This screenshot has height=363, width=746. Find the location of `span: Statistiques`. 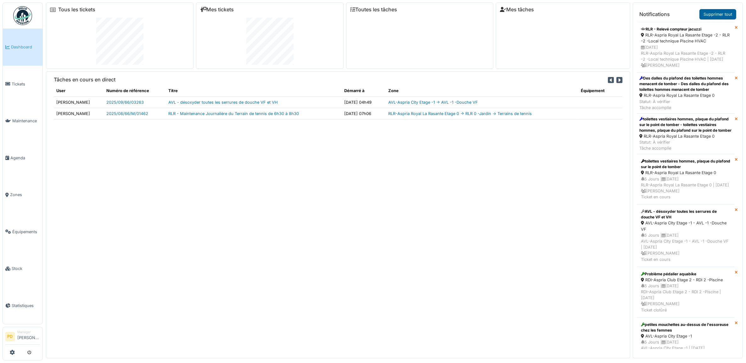

span: Statistiques is located at coordinates (26, 306).